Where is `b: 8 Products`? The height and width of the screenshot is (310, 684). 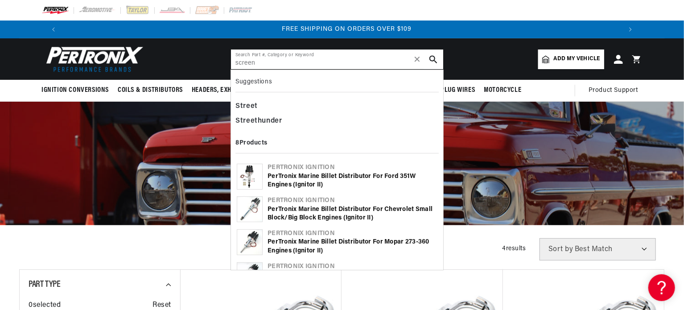
b: 8 Products is located at coordinates (251, 143).